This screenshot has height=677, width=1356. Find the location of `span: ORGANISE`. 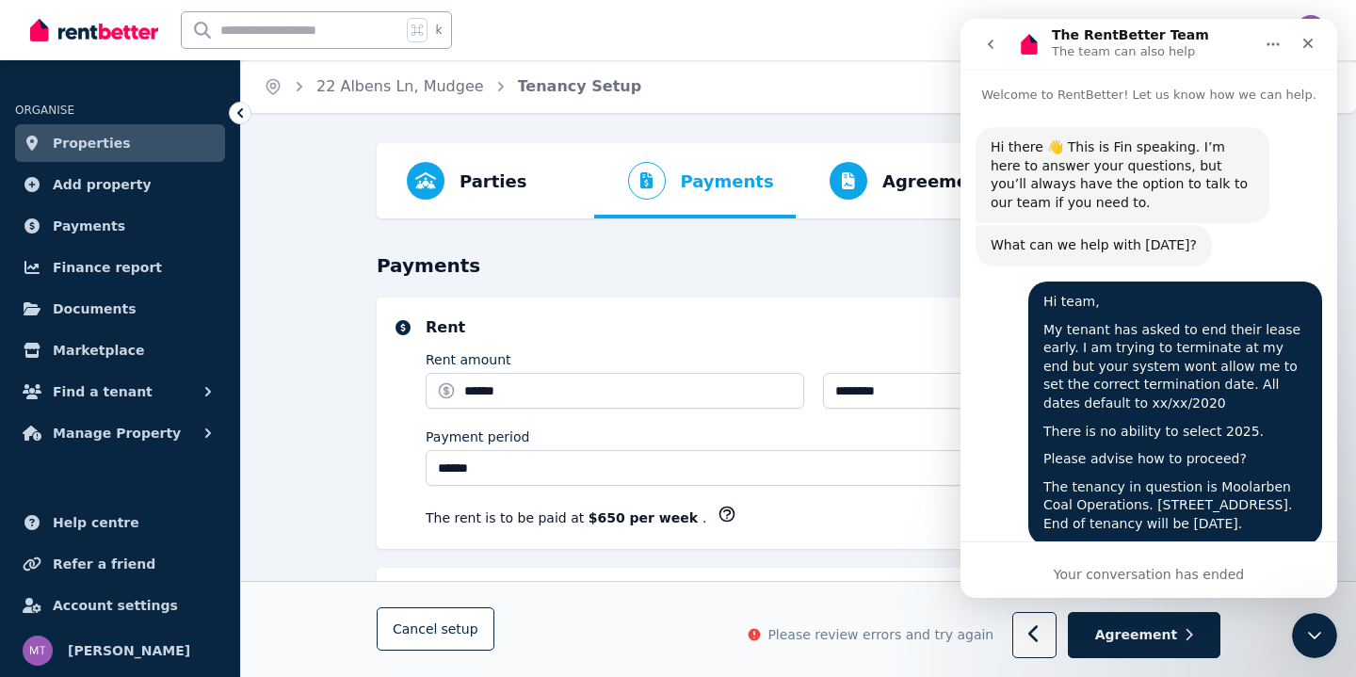

span: ORGANISE is located at coordinates (44, 110).